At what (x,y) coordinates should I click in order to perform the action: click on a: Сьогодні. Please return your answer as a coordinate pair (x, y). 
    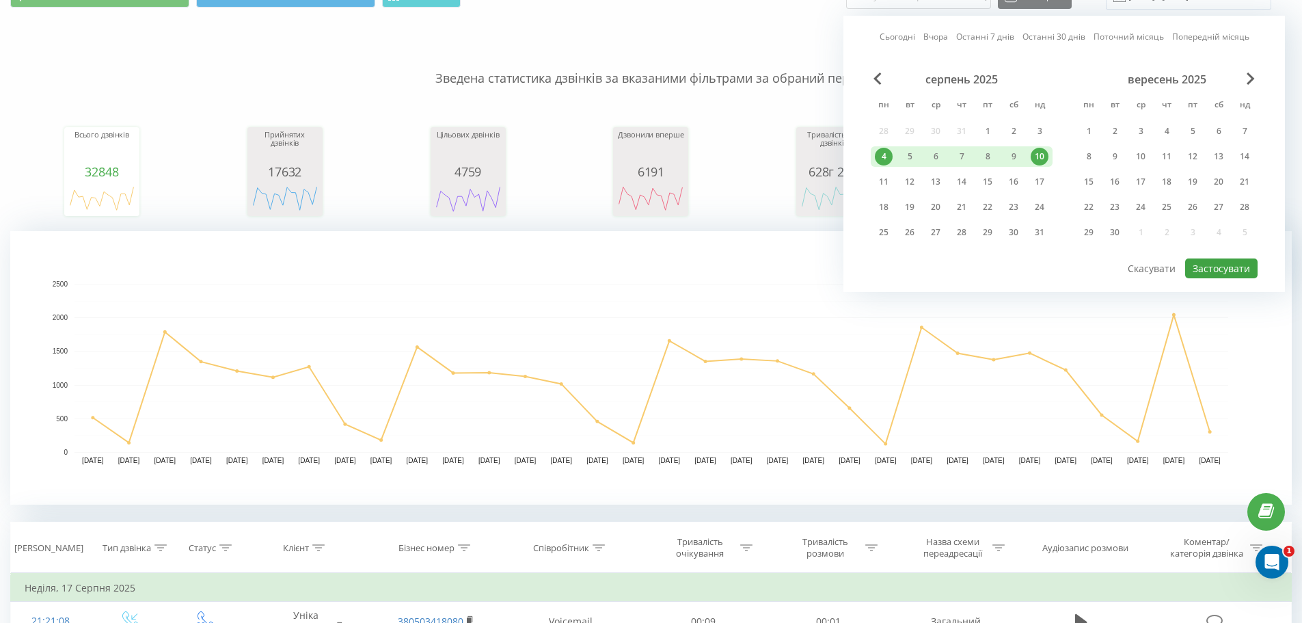
    Looking at the image, I should click on (897, 36).